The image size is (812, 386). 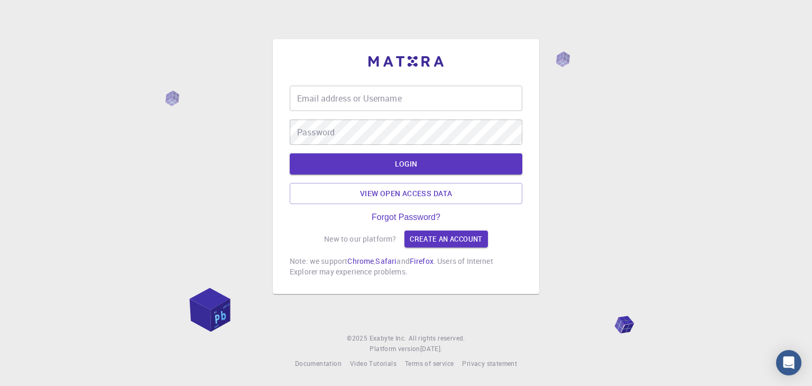 I want to click on span: All rights reserved., so click(x=437, y=338).